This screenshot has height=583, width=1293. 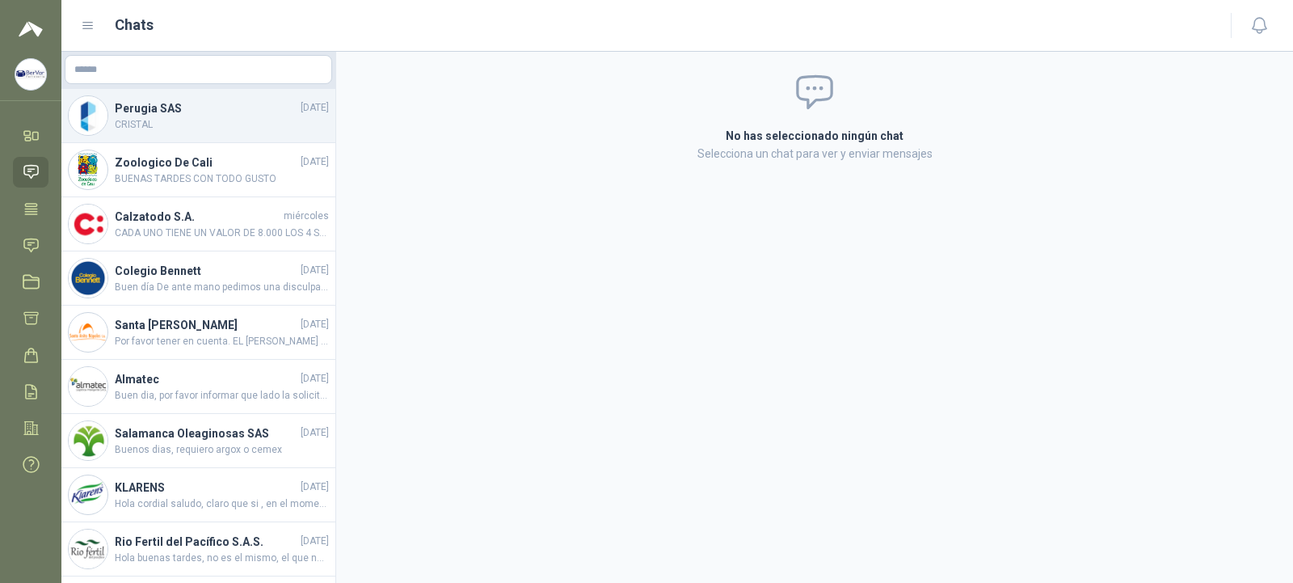 What do you see at coordinates (815, 136) in the screenshot?
I see `h2: No has seleccionado ningún chat` at bounding box center [815, 136].